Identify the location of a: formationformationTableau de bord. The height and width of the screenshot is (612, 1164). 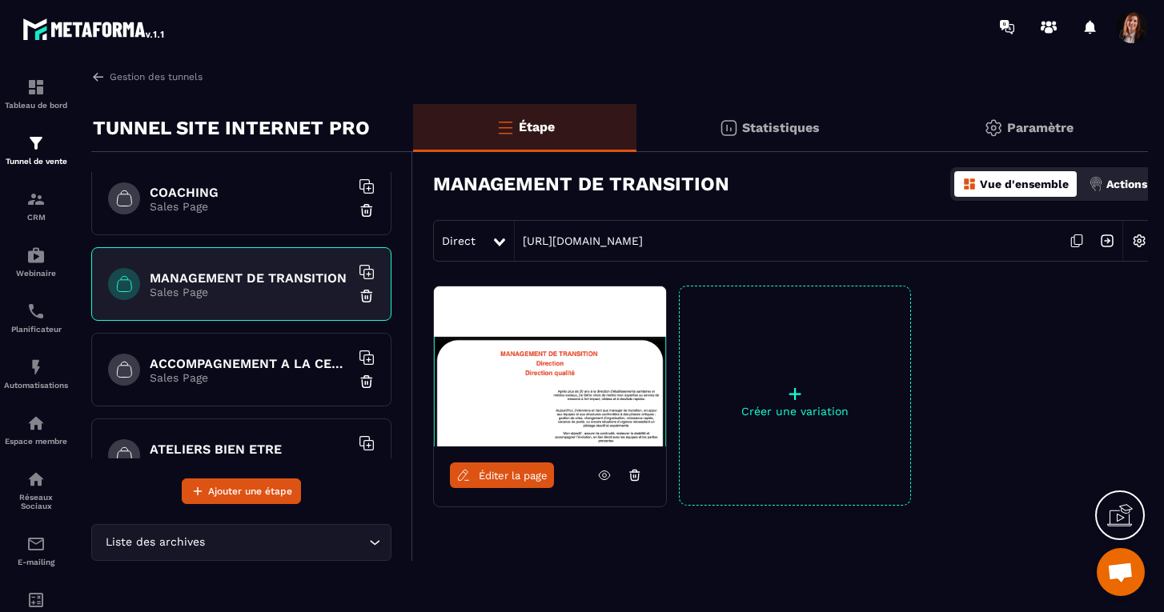
(36, 94).